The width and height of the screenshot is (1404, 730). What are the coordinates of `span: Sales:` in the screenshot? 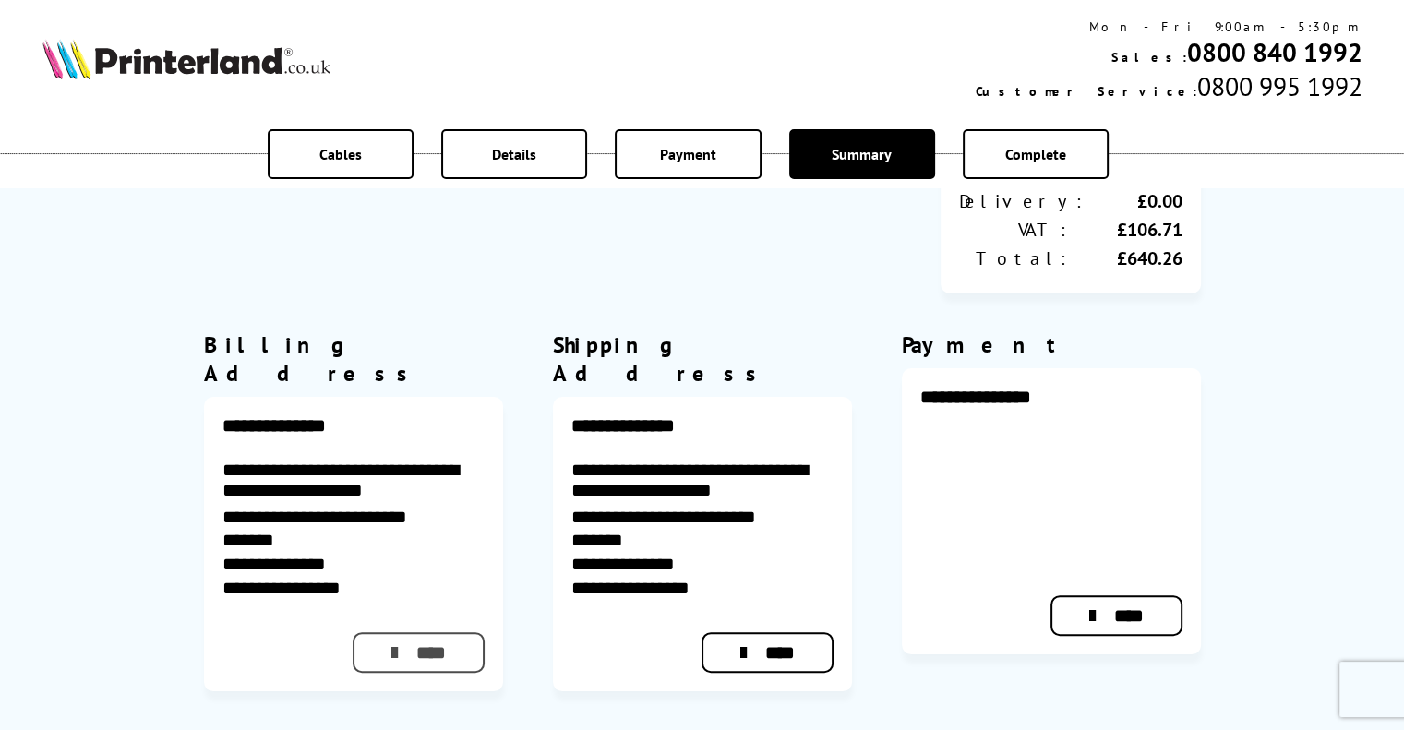 It's located at (1149, 57).